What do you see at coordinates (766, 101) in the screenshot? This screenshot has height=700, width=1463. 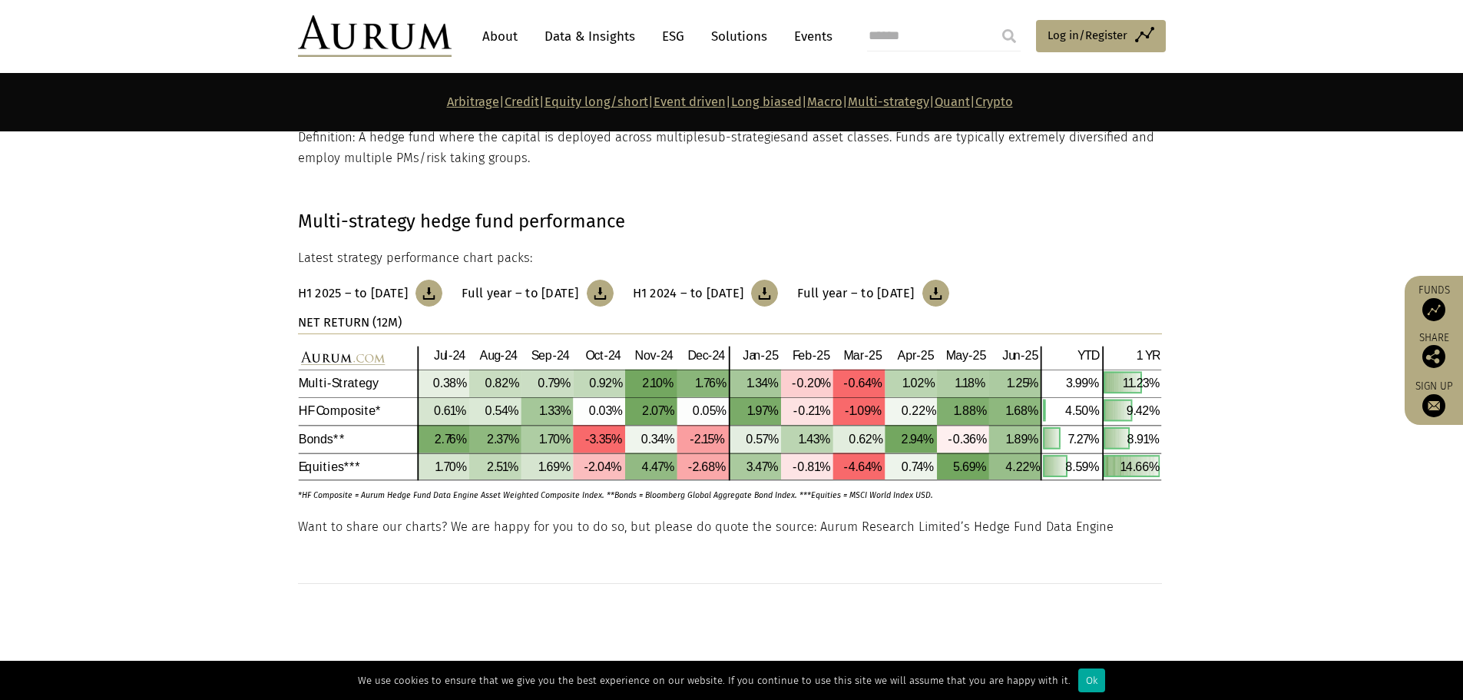 I see `a: Long biased` at bounding box center [766, 101].